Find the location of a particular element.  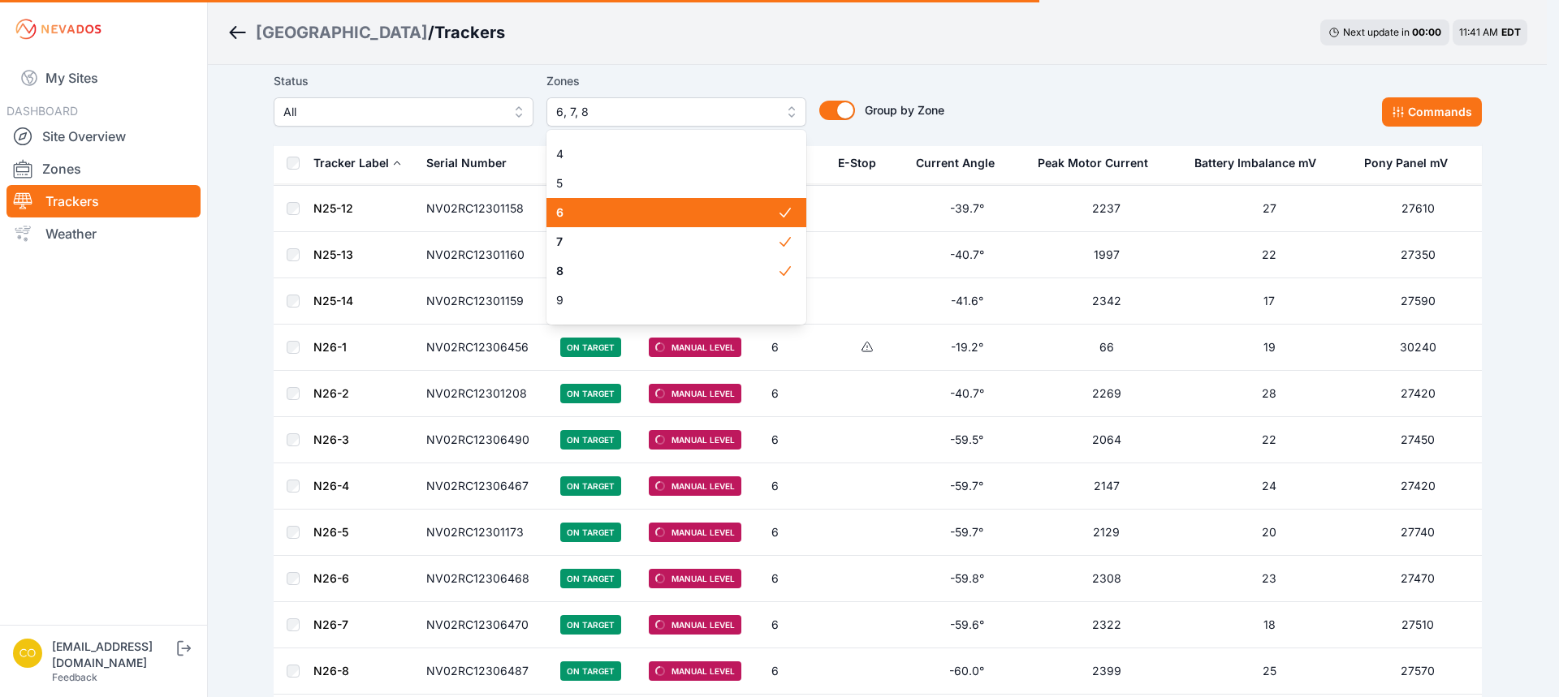

span: 4 is located at coordinates (667, 154).